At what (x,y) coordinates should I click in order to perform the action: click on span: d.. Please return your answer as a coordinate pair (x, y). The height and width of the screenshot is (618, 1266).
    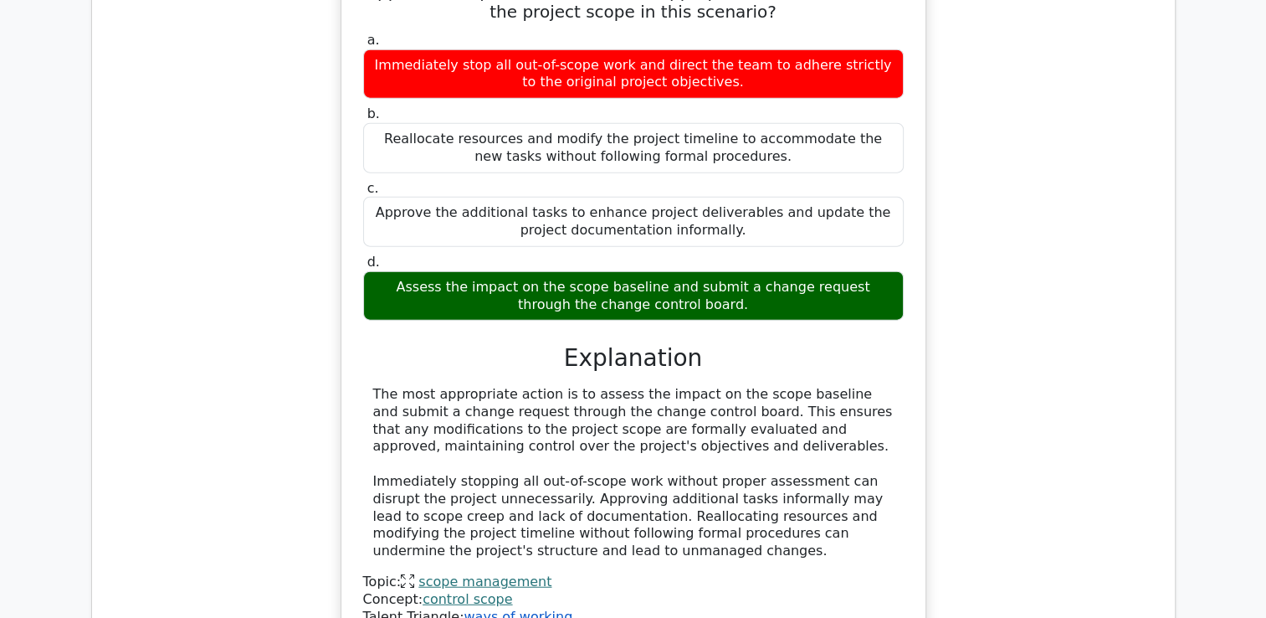
    Looking at the image, I should click on (373, 261).